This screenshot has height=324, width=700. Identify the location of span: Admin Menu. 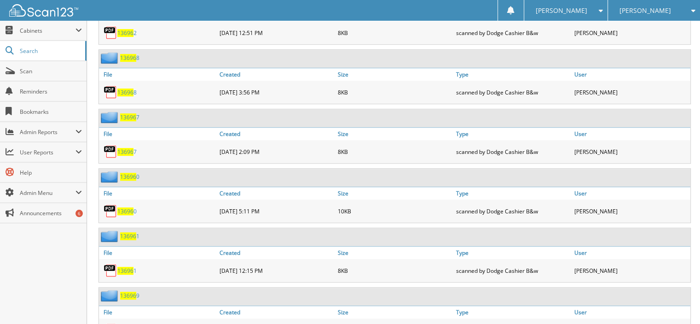
(47, 192).